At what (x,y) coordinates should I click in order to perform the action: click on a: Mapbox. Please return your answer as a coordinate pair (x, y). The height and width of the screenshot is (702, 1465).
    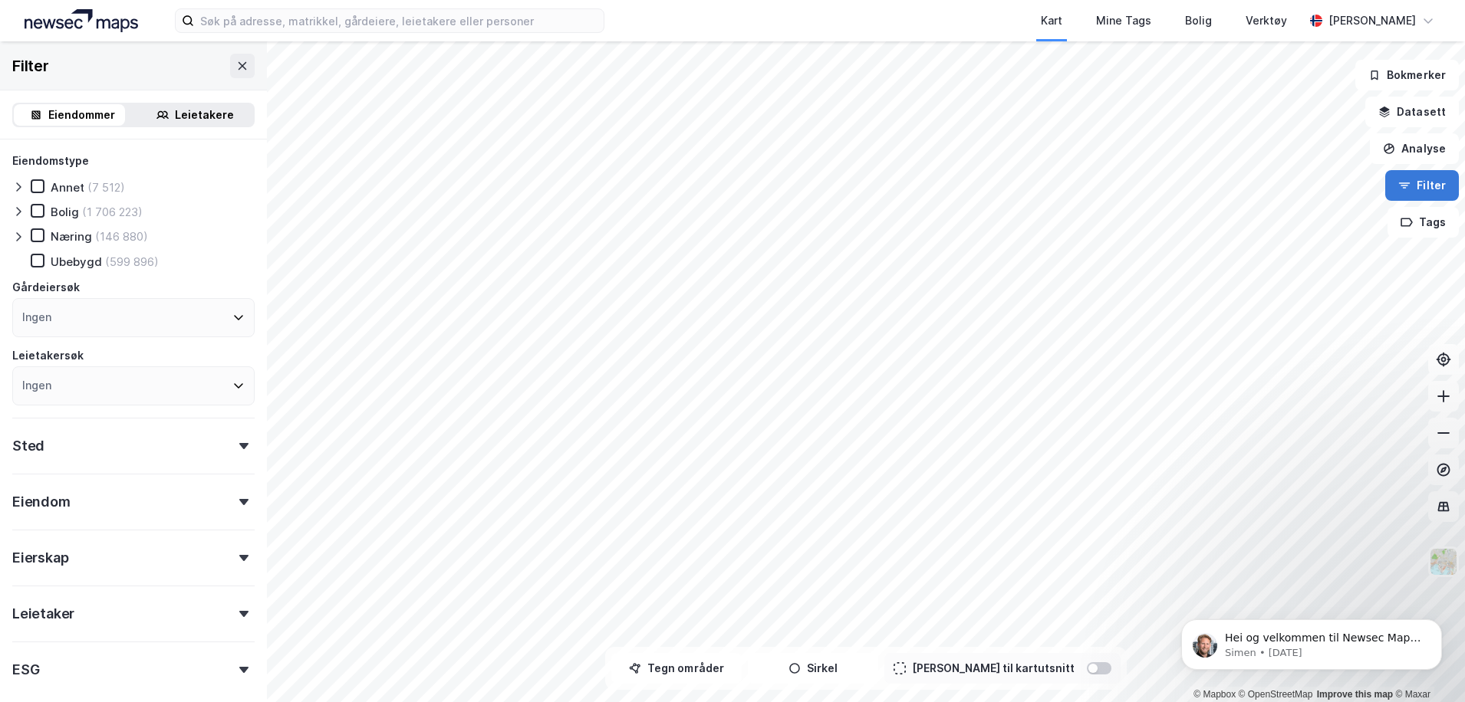
    Looking at the image, I should click on (1214, 695).